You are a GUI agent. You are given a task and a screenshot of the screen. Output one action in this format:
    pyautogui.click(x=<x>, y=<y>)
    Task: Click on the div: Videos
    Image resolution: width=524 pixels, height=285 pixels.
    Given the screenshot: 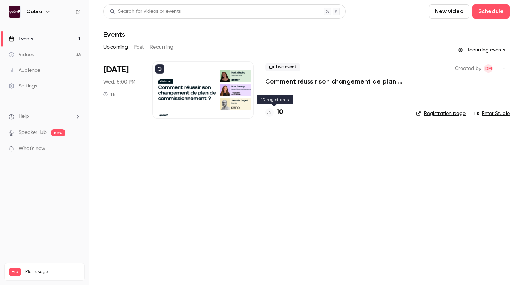 What is the action you would take?
    pyautogui.click(x=21, y=55)
    